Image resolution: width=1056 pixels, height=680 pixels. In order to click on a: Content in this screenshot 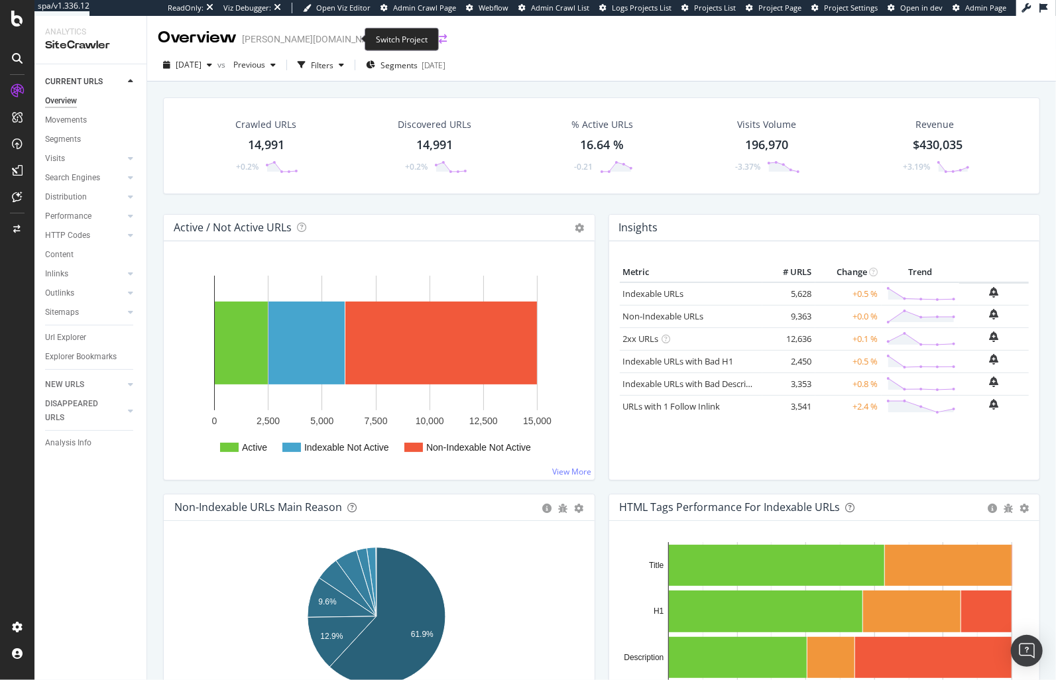, I will do `click(91, 255)`.